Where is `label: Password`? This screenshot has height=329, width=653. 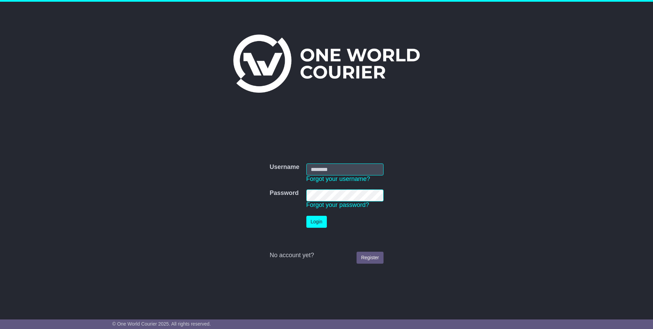 label: Password is located at coordinates (284, 193).